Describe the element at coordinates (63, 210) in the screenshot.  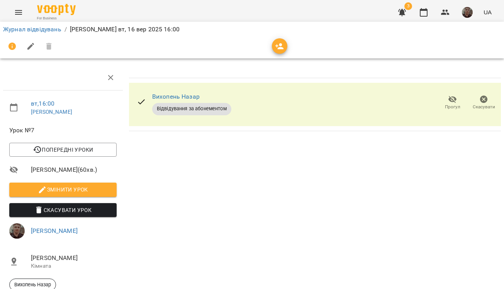
I see `button: Скасувати Урок` at that location.